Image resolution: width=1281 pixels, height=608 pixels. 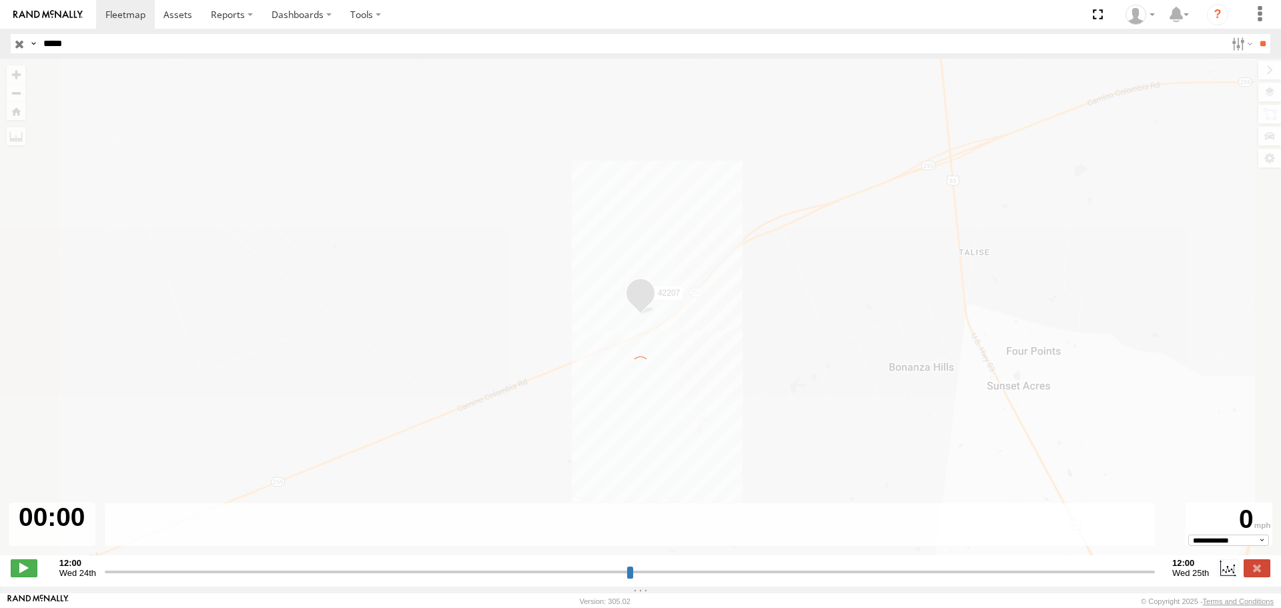 I want to click on label: Close, so click(x=1257, y=568).